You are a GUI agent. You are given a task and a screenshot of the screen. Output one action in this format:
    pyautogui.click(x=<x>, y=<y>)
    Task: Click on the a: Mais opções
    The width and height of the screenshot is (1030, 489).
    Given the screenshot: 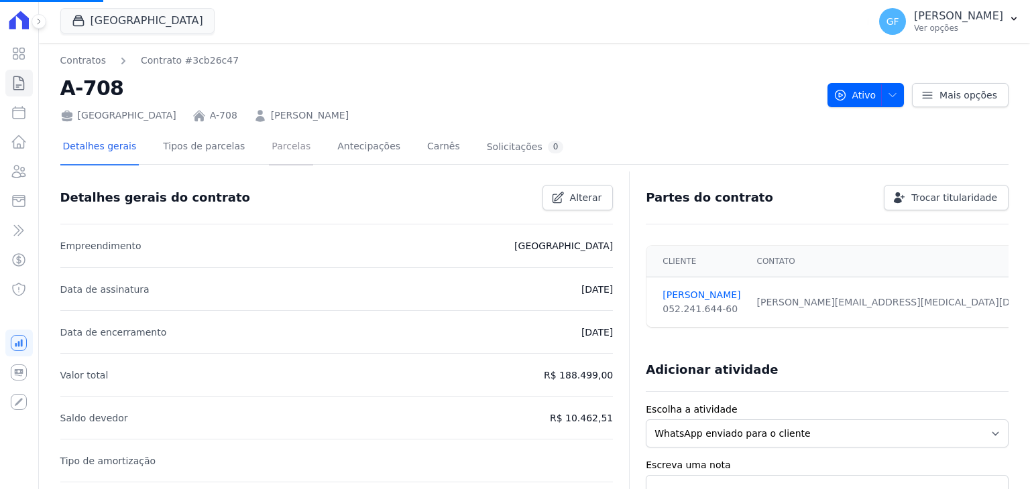 What is the action you would take?
    pyautogui.click(x=960, y=95)
    